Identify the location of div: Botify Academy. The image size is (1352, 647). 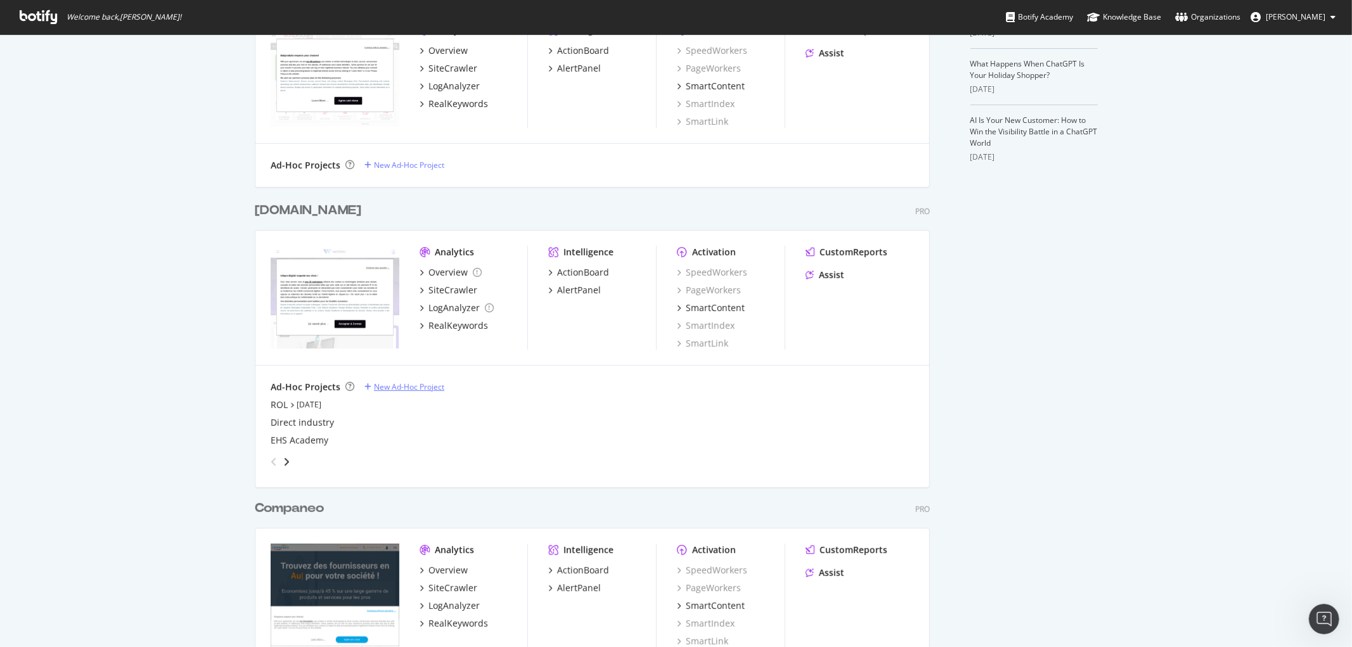
(1040, 17).